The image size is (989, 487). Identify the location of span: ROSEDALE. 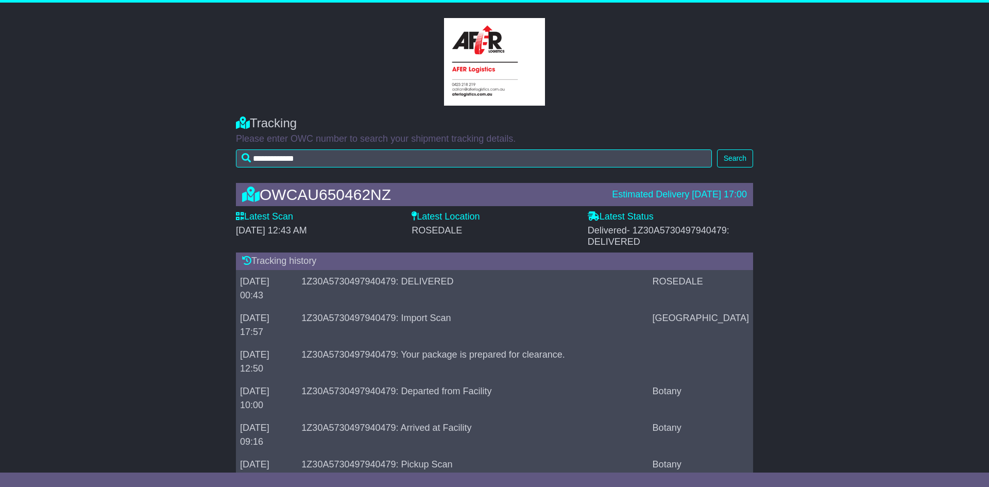
(437, 230).